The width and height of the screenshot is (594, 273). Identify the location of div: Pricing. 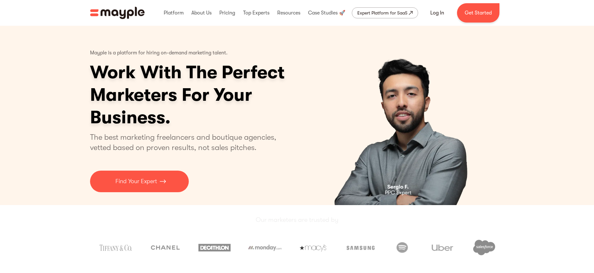
(227, 13).